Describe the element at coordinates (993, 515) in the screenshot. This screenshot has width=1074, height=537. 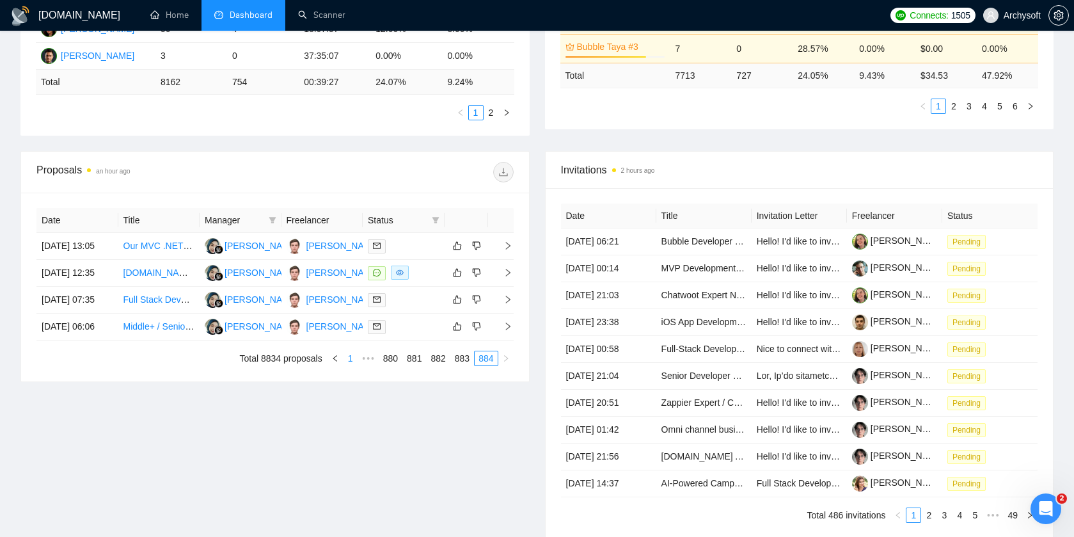
I see `li: Next 5 Pages` at that location.